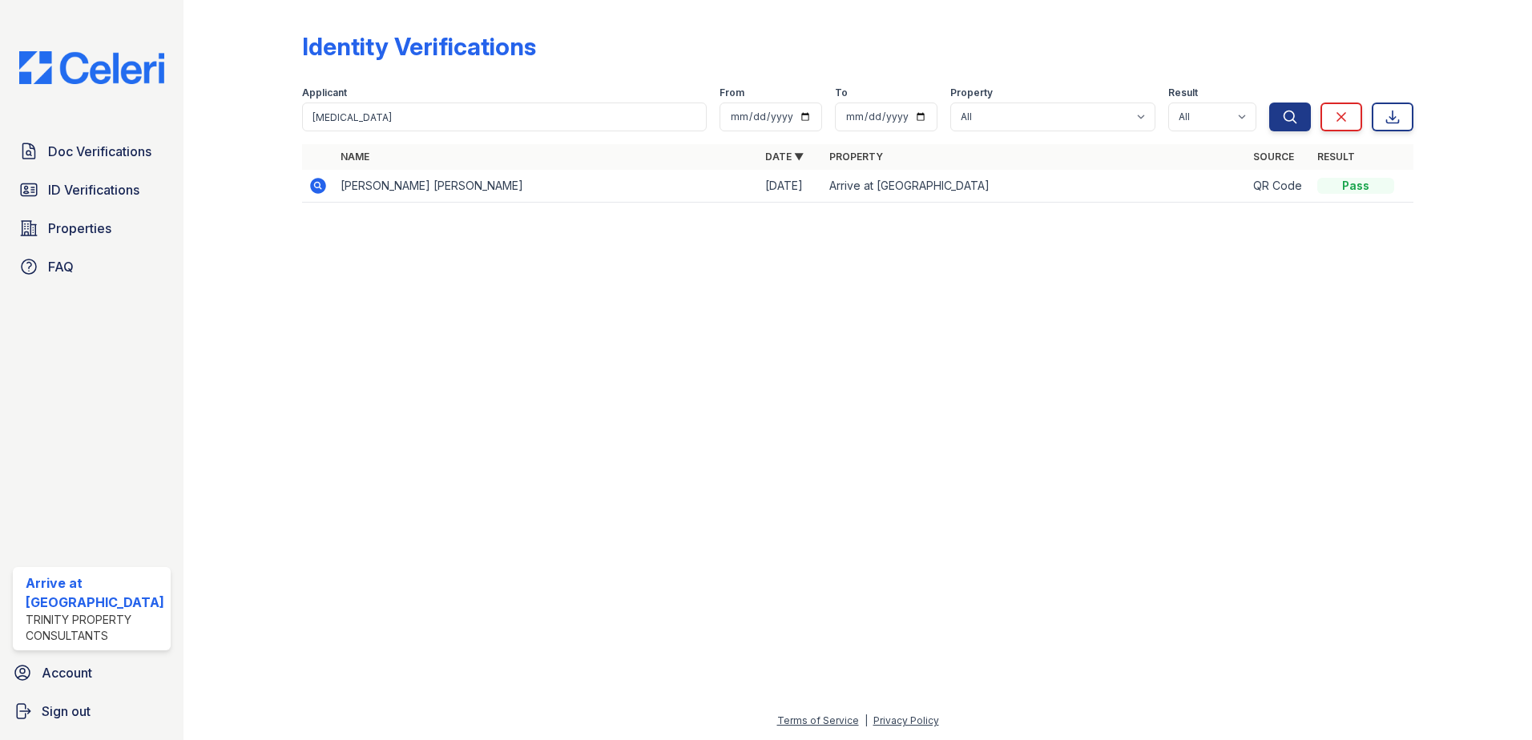  What do you see at coordinates (91, 151) in the screenshot?
I see `a: Doc Verifications` at bounding box center [91, 151].